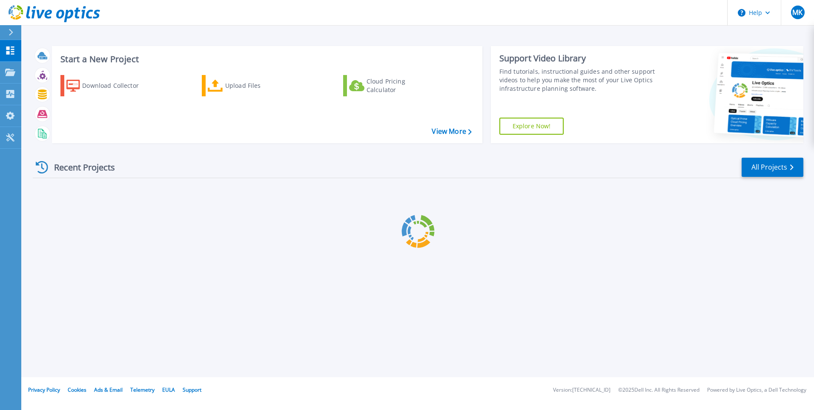  I want to click on a: Telemetry, so click(142, 389).